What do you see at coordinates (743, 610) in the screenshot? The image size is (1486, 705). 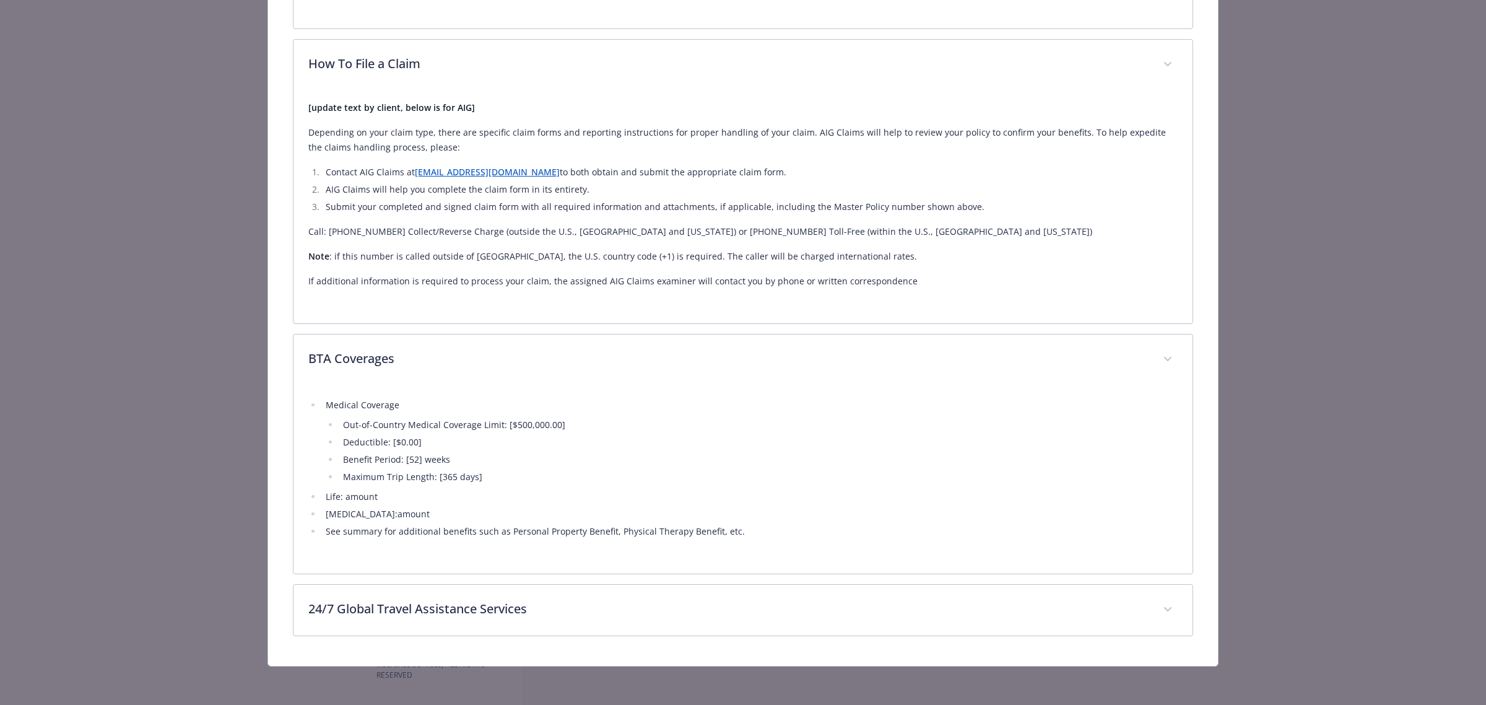 I see `div: 24/7 Global Travel Assistance Services` at bounding box center [743, 610].